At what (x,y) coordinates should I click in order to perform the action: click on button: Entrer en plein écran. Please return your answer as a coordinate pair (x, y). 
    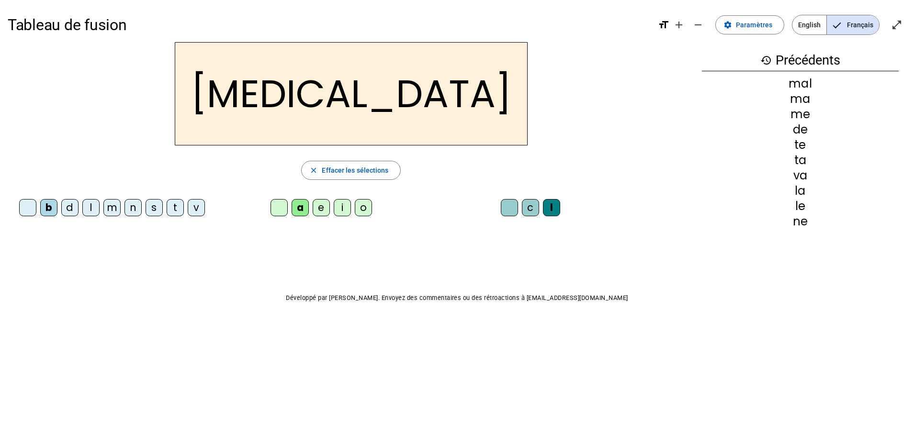
    Looking at the image, I should click on (896, 25).